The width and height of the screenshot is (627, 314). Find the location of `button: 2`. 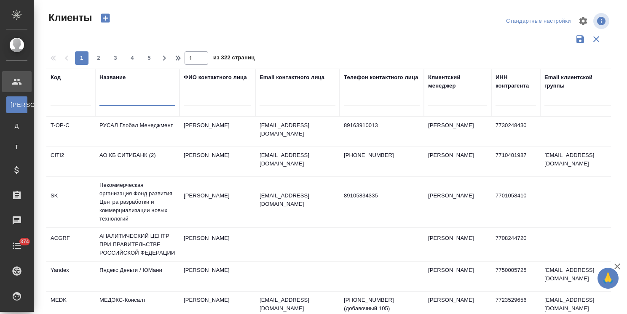

button: 2 is located at coordinates (99, 58).